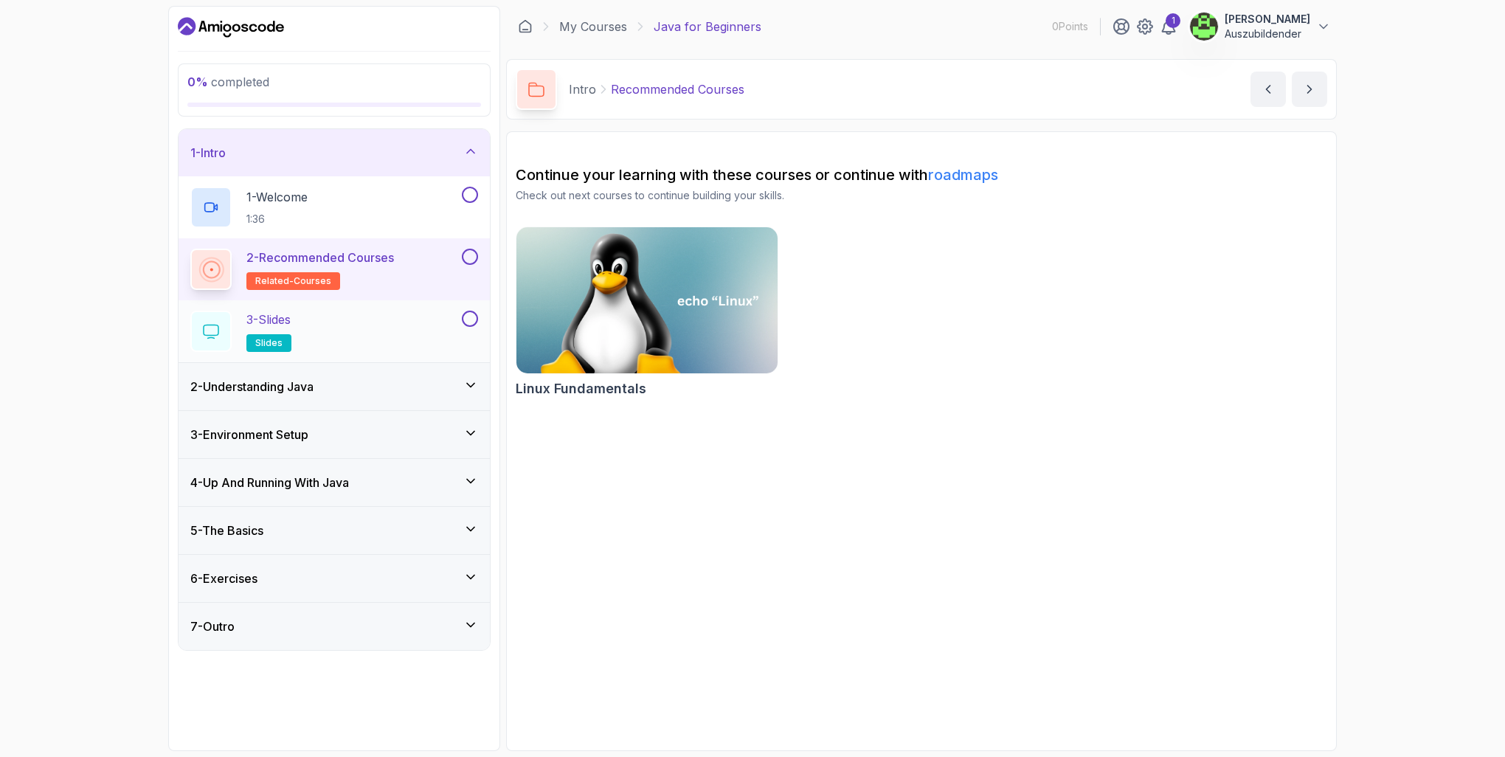 Image resolution: width=1505 pixels, height=757 pixels. What do you see at coordinates (293, 281) in the screenshot?
I see `span: related-courses` at bounding box center [293, 281].